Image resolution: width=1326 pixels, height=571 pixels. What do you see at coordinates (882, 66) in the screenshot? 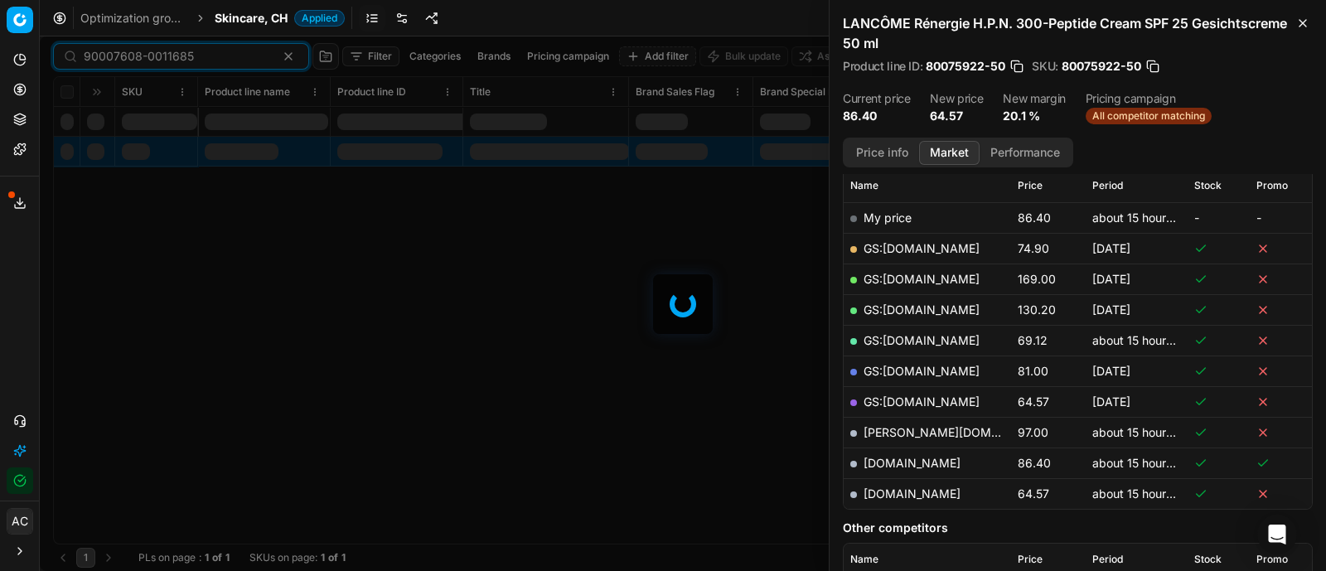
I see `span: Product line ID :` at bounding box center [882, 66].